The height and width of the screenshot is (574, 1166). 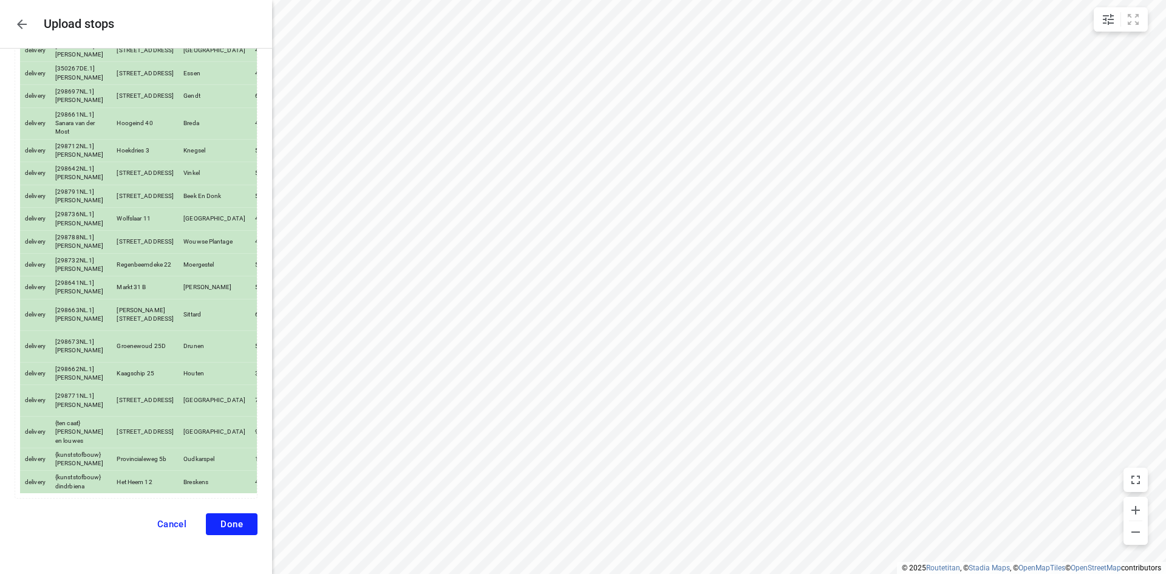 What do you see at coordinates (214, 265) in the screenshot?
I see `td: Moergestel` at bounding box center [214, 265].